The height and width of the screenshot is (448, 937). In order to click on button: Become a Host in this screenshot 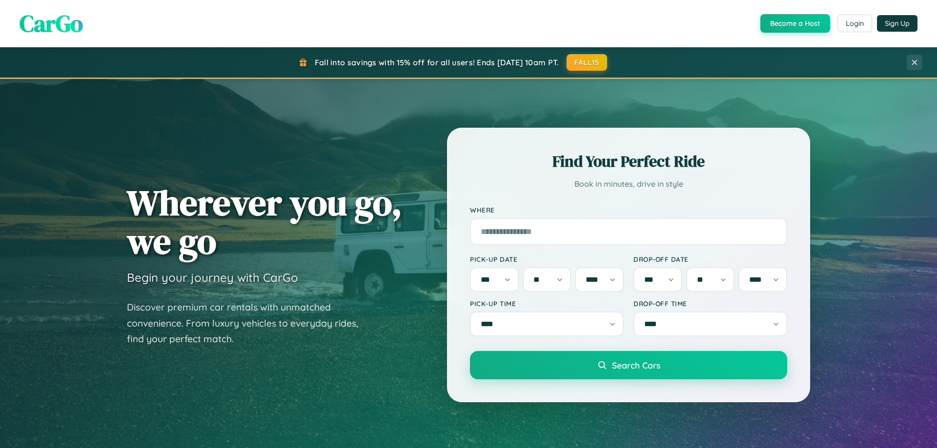, I will do `click(795, 23)`.